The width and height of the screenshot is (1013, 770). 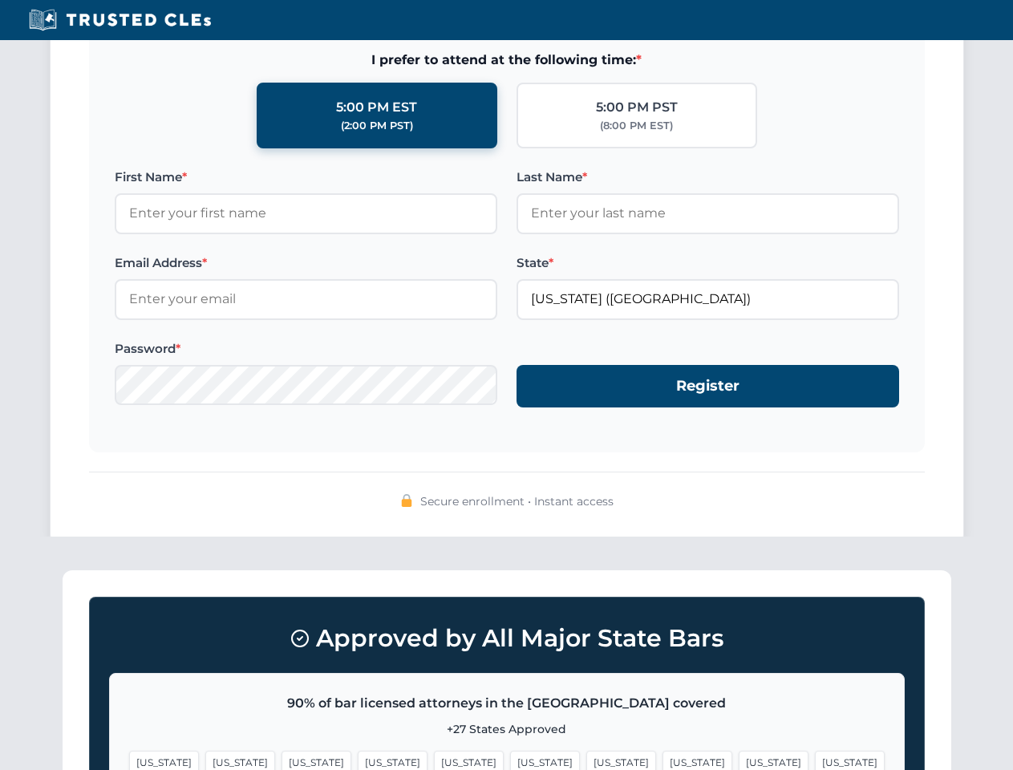 I want to click on img: Trusted CLEs, so click(x=119, y=20).